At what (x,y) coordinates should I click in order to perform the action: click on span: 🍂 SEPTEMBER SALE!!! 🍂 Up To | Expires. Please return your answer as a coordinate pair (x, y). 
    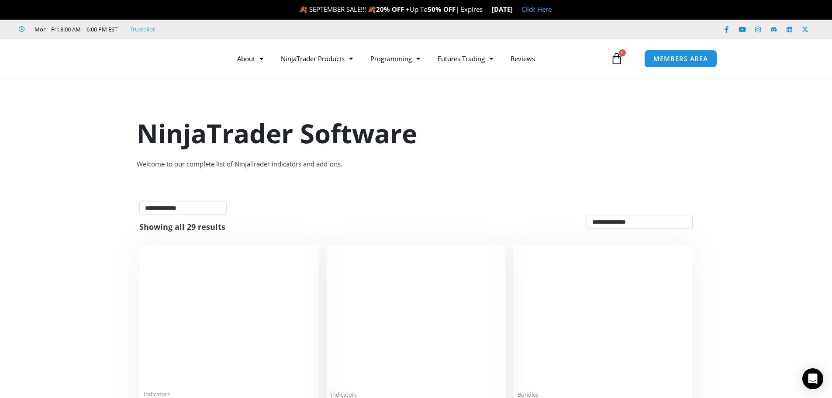
    Looking at the image, I should click on (395, 9).